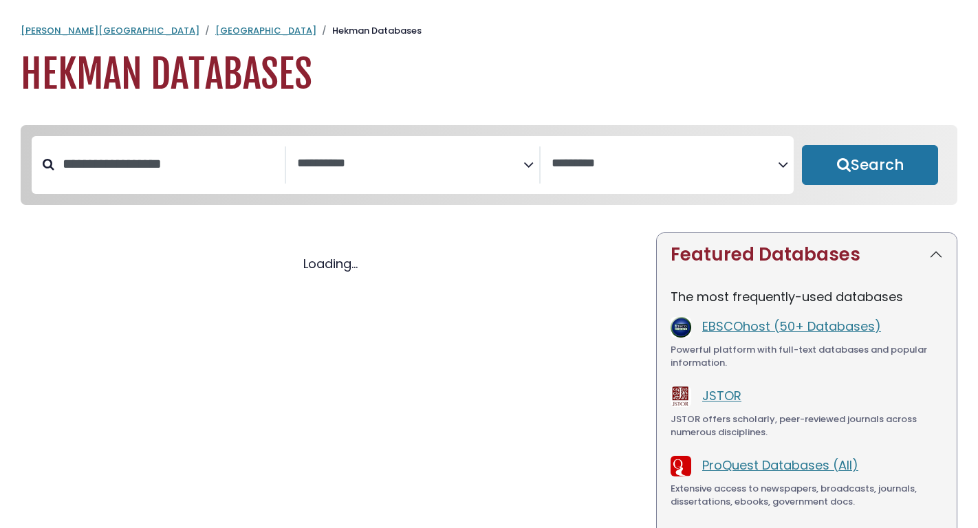 The width and height of the screenshot is (978, 528). What do you see at coordinates (792, 326) in the screenshot?
I see `a: EBSCOhost (50+ Databases)` at bounding box center [792, 326].